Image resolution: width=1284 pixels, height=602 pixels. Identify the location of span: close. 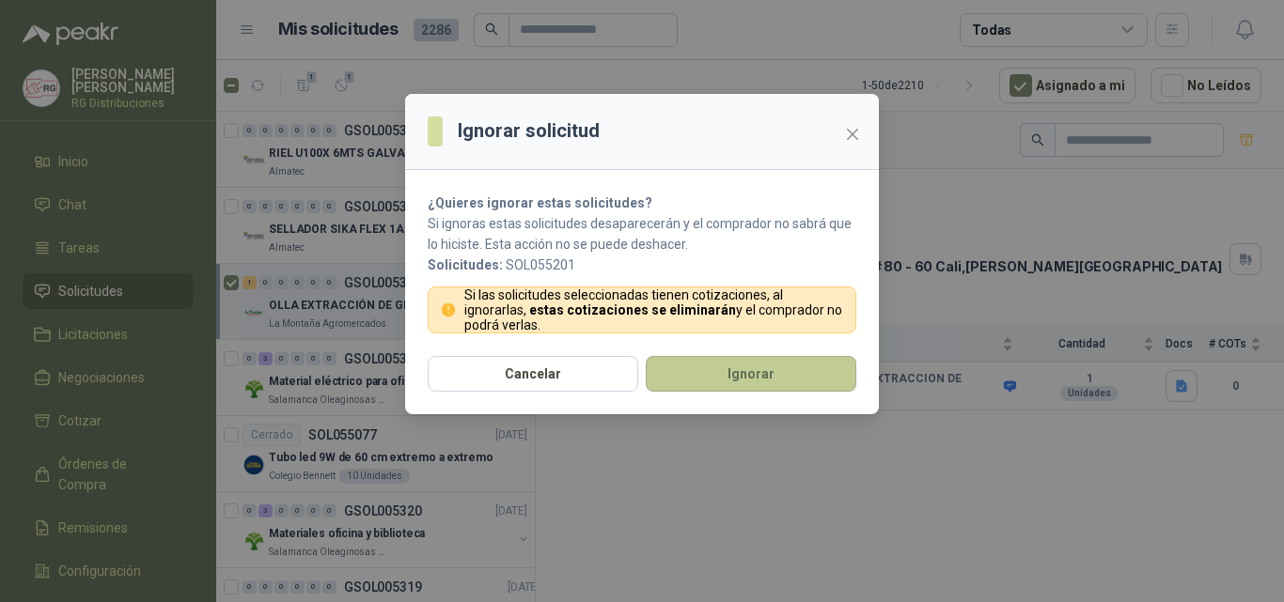
(852, 134).